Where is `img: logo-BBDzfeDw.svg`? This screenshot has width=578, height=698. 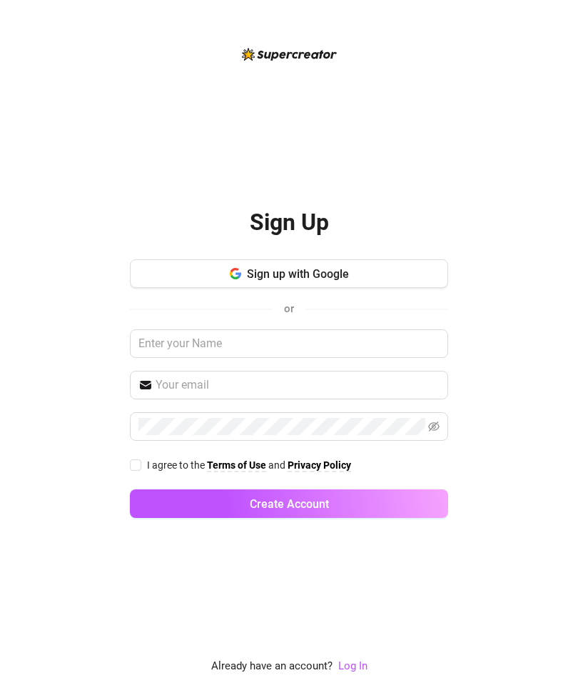
img: logo-BBDzfeDw.svg is located at coordinates (289, 54).